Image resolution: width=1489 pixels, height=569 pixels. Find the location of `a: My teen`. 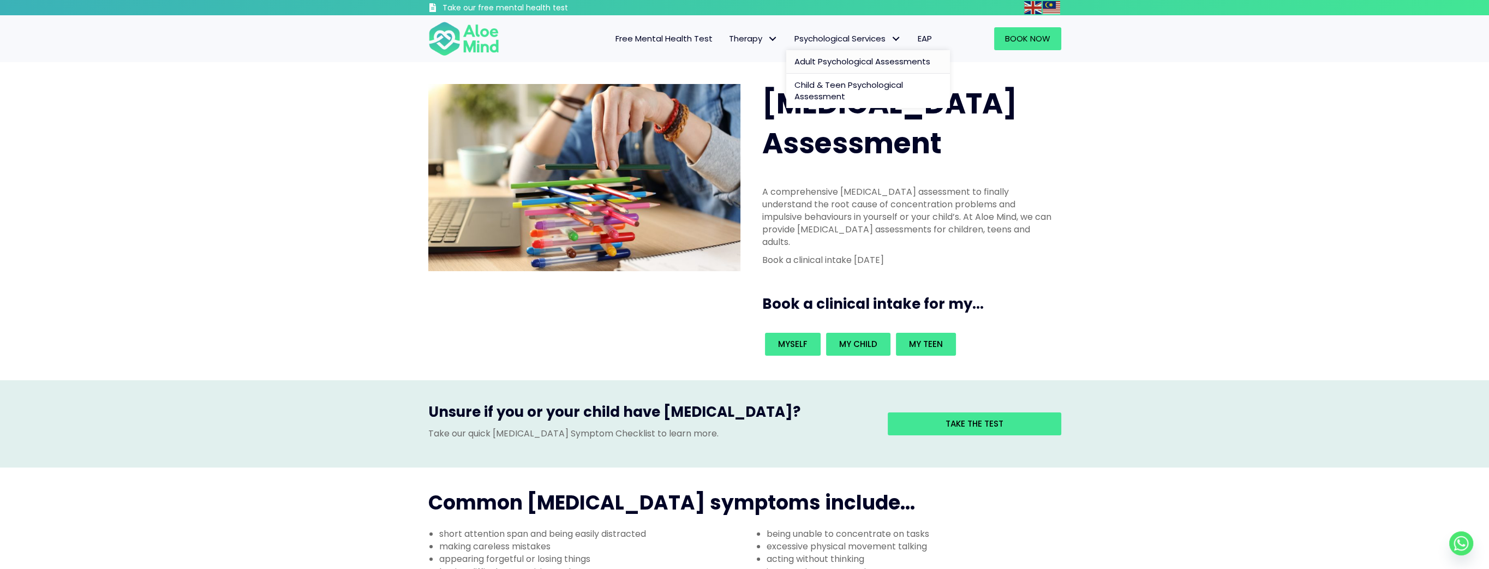

a: My teen is located at coordinates (926, 344).